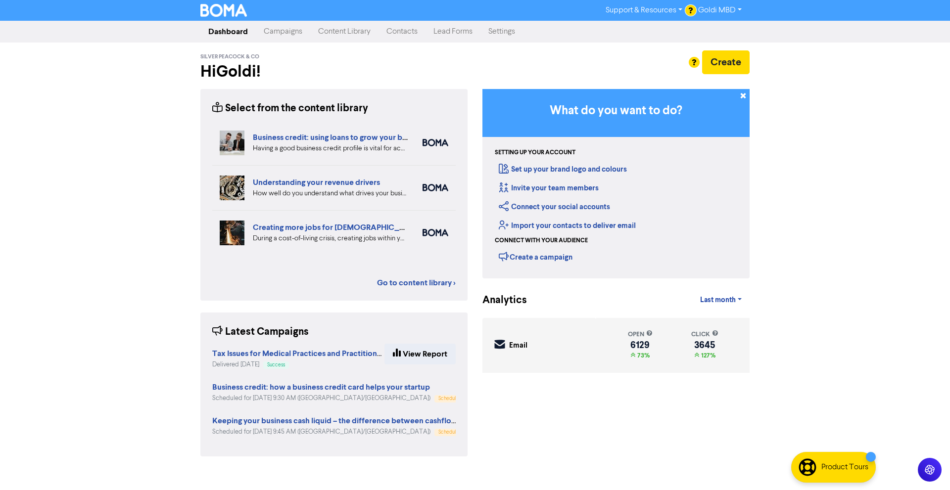 Image resolution: width=950 pixels, height=490 pixels. Describe the element at coordinates (549, 188) in the screenshot. I see `a: Invite your team members` at that location.